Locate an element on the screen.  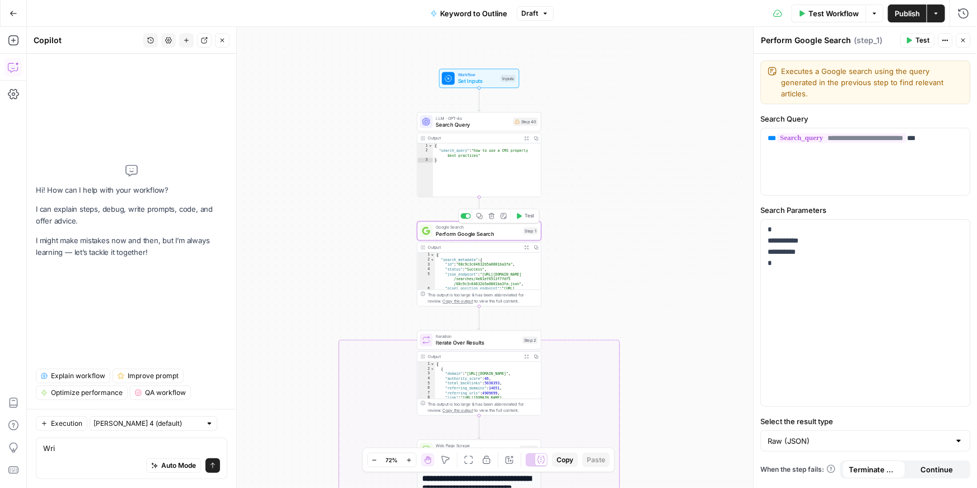
span: When the step fails: is located at coordinates (798, 469).